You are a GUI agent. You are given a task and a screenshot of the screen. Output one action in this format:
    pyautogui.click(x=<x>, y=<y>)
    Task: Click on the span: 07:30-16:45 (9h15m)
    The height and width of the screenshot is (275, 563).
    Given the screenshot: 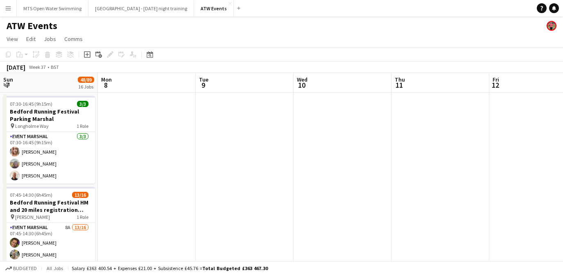 What is the action you would take?
    pyautogui.click(x=31, y=104)
    